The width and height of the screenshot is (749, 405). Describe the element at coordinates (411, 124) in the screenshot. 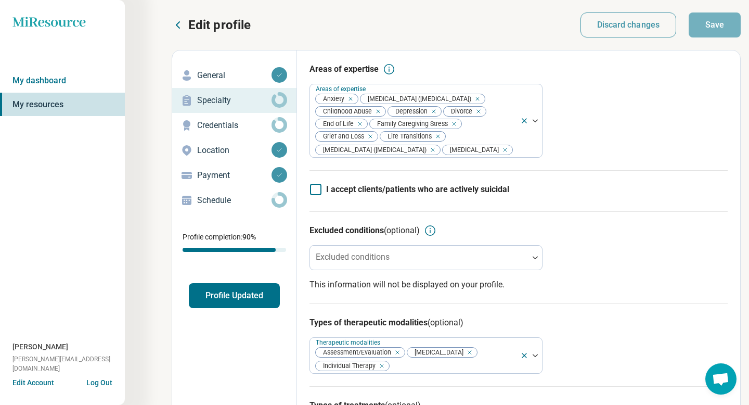

I see `span: Family Caregiving Stress` at that location.